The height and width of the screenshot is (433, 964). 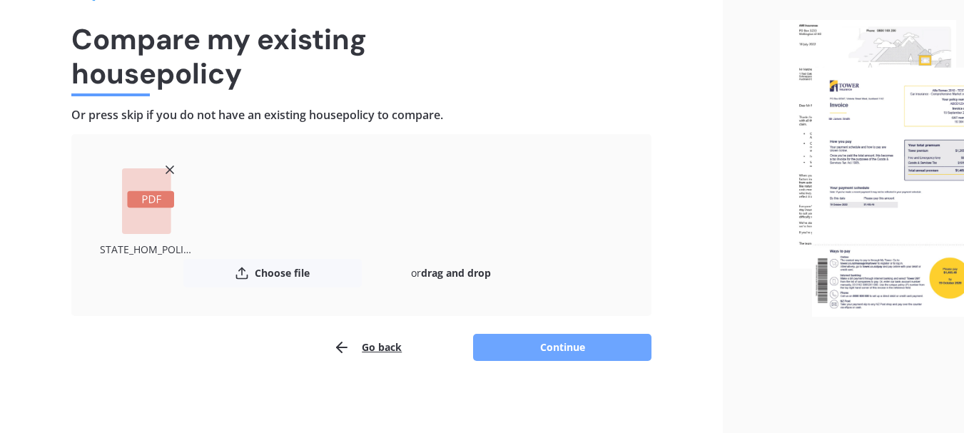 I want to click on div: STATE_HOM_POLICY_SCHEDULE_HOMS00273710_20250724225043749.pdf, so click(x=148, y=249).